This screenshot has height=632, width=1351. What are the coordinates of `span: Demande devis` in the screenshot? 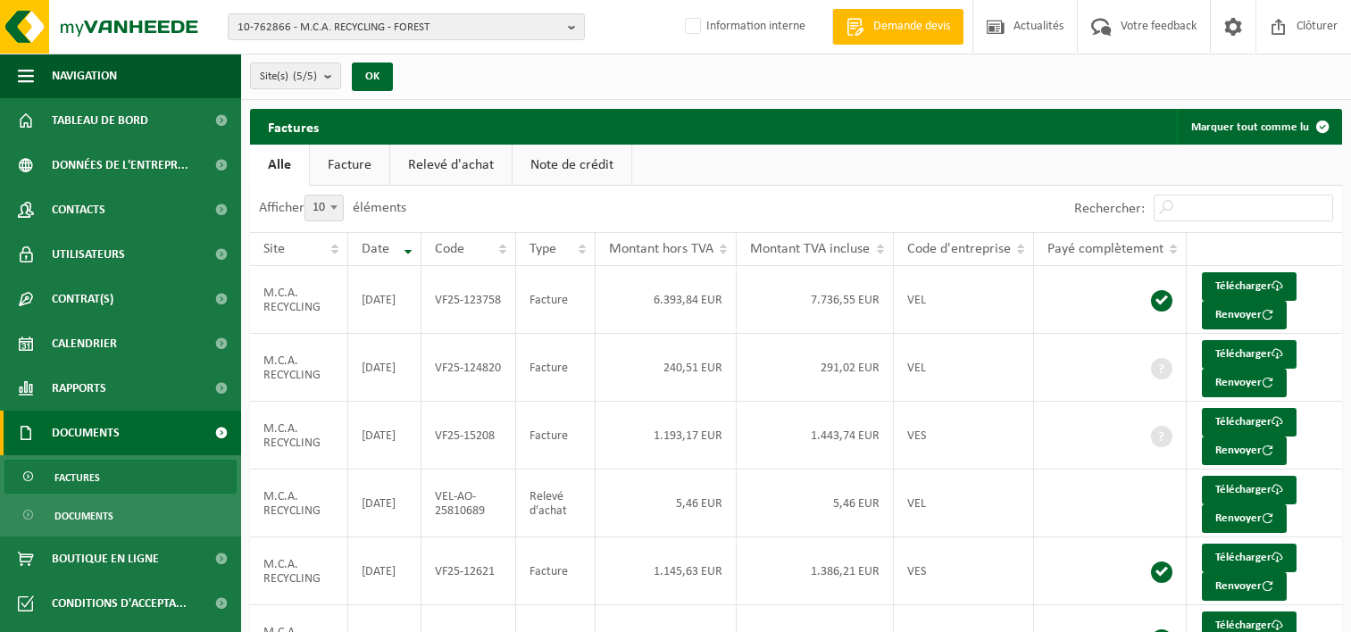 It's located at (912, 27).